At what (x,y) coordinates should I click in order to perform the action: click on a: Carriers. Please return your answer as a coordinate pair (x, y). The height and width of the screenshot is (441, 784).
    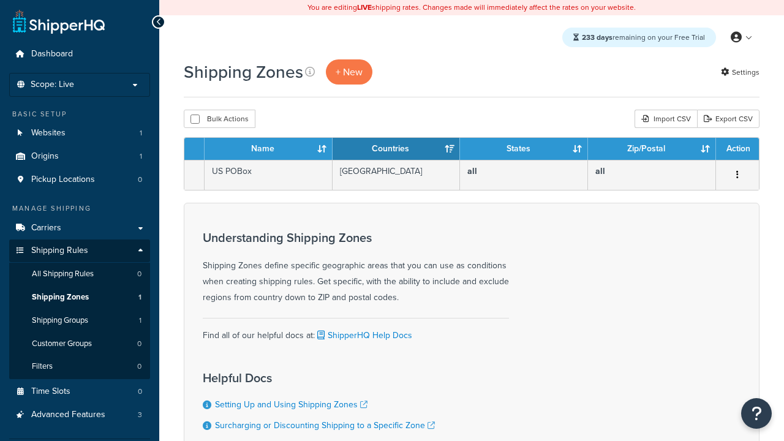
    Looking at the image, I should click on (80, 228).